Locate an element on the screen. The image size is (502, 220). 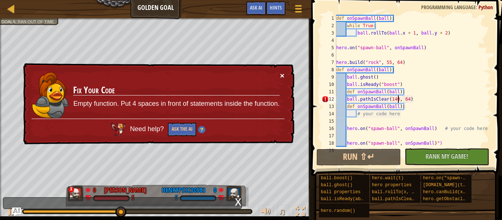
div: 19 is located at coordinates (329, 151).